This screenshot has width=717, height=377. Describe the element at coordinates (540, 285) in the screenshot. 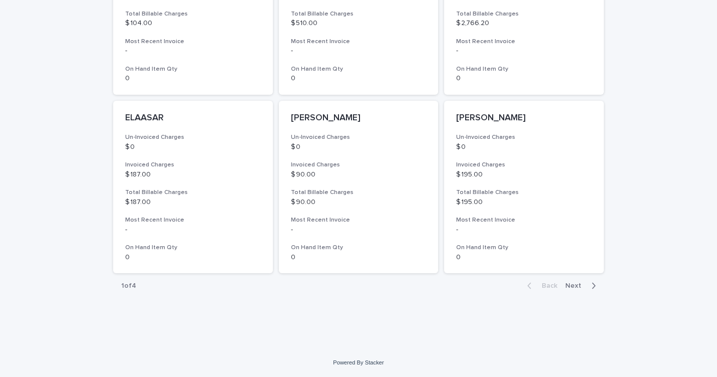

I see `button: Back` at that location.